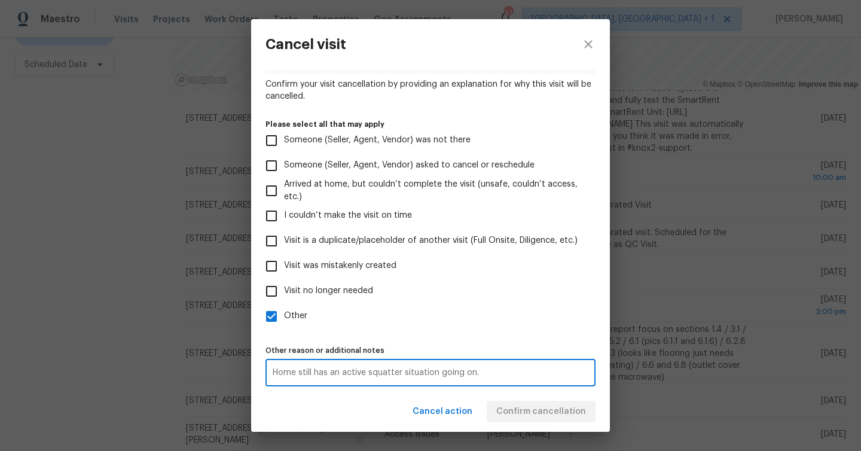 The height and width of the screenshot is (451, 861). Describe the element at coordinates (589, 44) in the screenshot. I see `button: close` at that location.